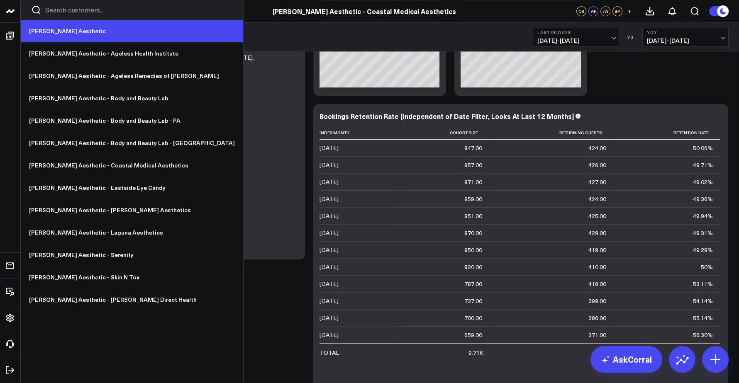 Image resolution: width=739 pixels, height=383 pixels. What do you see at coordinates (626, 360) in the screenshot?
I see `a: AskCorral` at bounding box center [626, 360].